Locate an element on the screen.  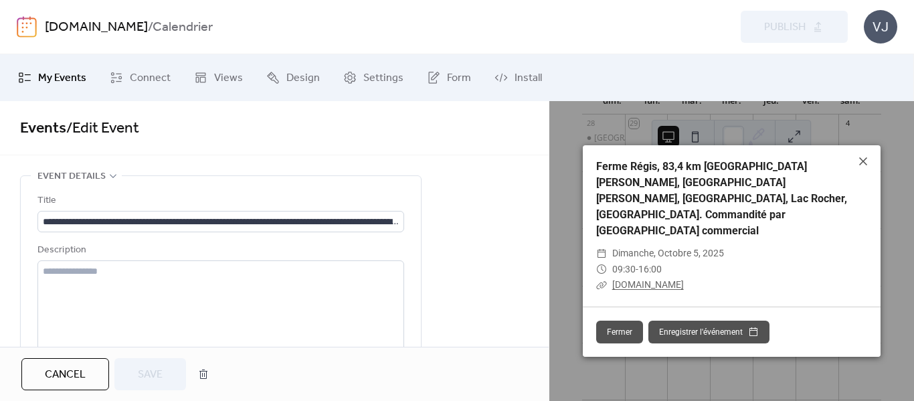
span: Design is located at coordinates (303, 78).